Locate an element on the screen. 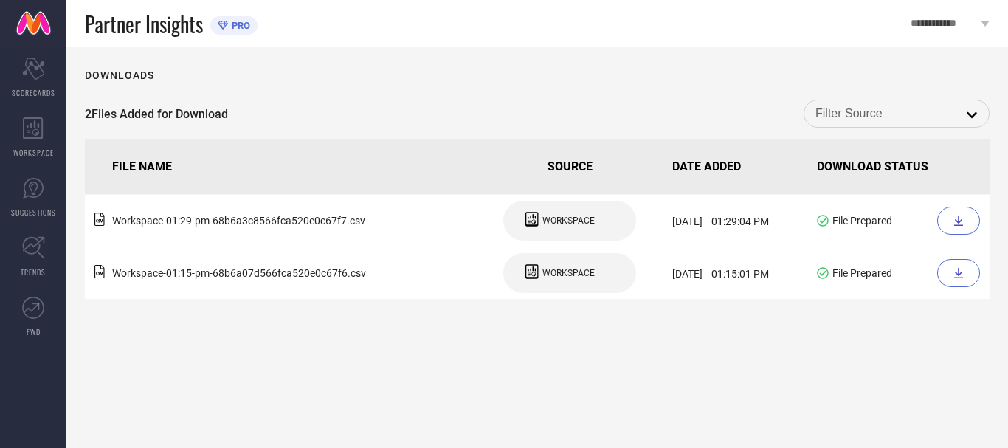  span: PRO is located at coordinates (239, 25).